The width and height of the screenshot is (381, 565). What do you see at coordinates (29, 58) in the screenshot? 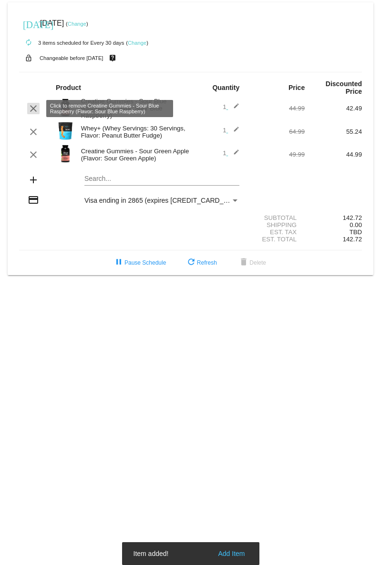
I see `mat-icon: lock_open` at bounding box center [29, 58].